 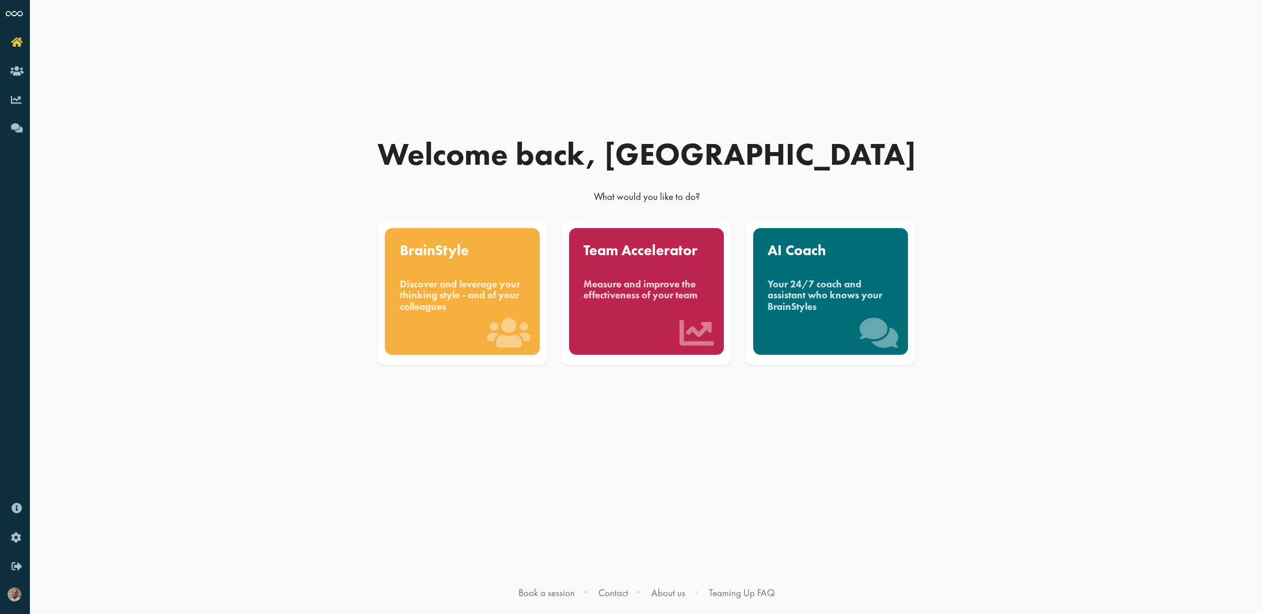 I want to click on div: Discover and leverage your thinking style - and of your colleagues, so click(x=463, y=295).